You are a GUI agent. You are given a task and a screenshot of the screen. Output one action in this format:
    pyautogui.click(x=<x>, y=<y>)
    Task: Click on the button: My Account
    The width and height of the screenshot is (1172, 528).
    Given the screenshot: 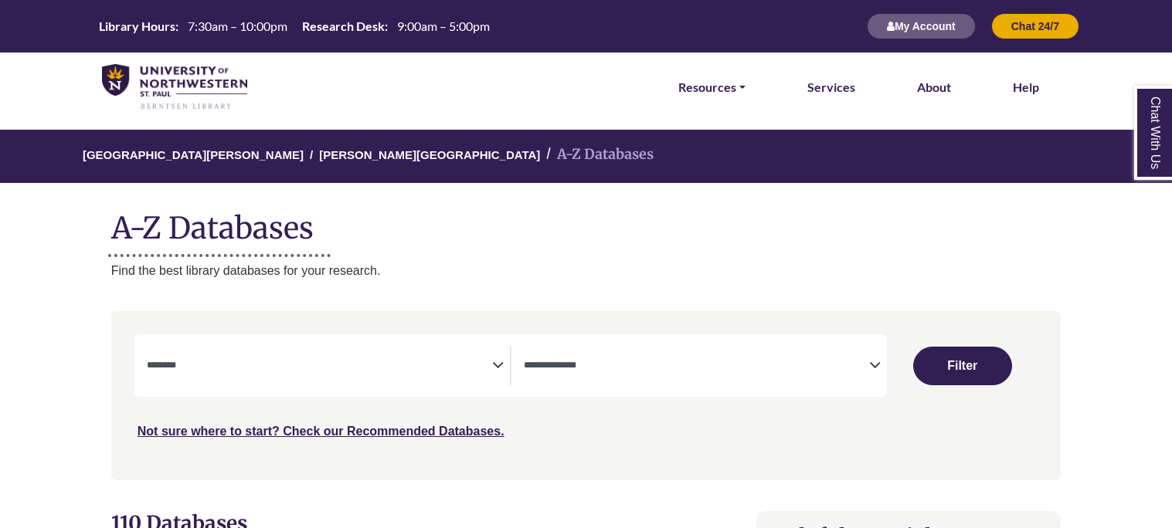 What is the action you would take?
    pyautogui.click(x=921, y=26)
    